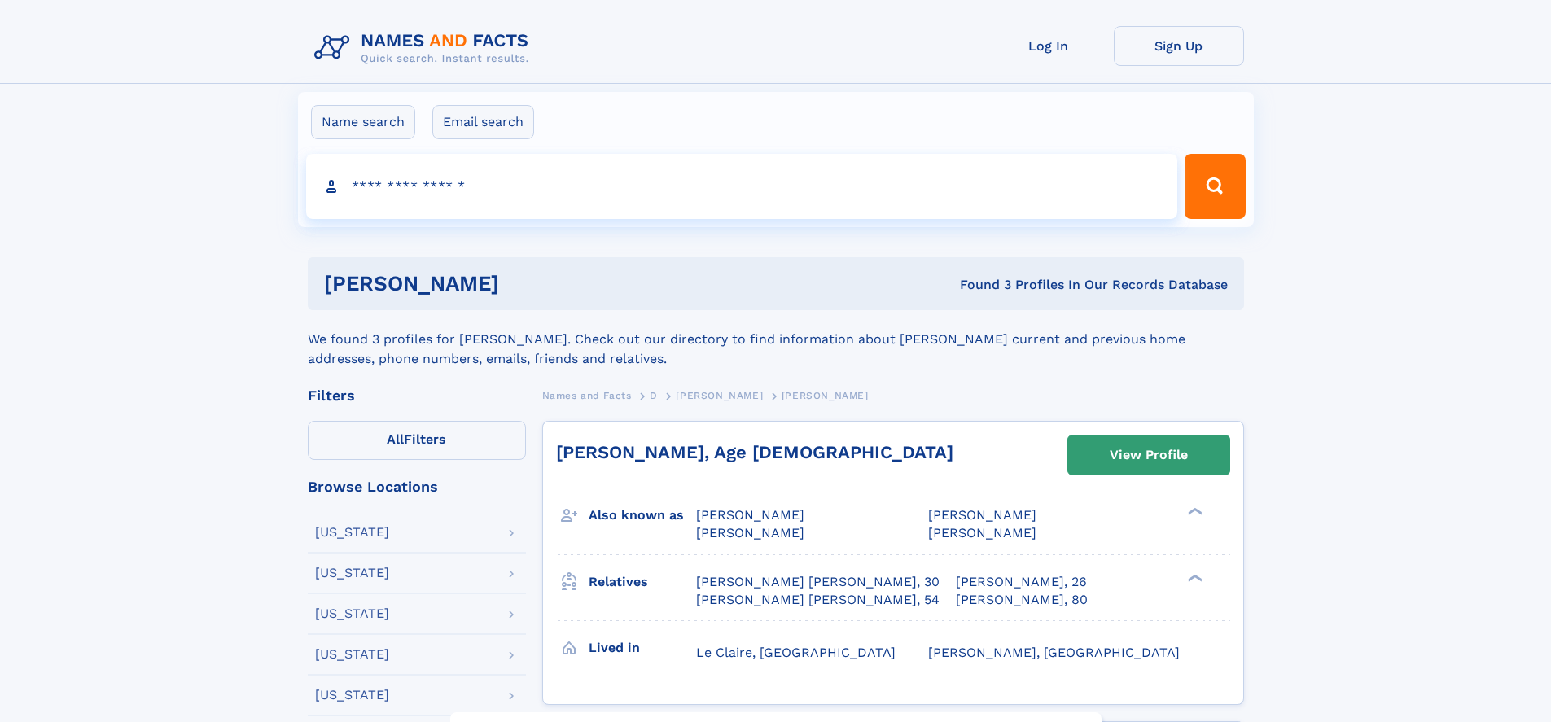 The height and width of the screenshot is (722, 1551). Describe the element at coordinates (643, 516) in the screenshot. I see `h3: Also known as` at that location.